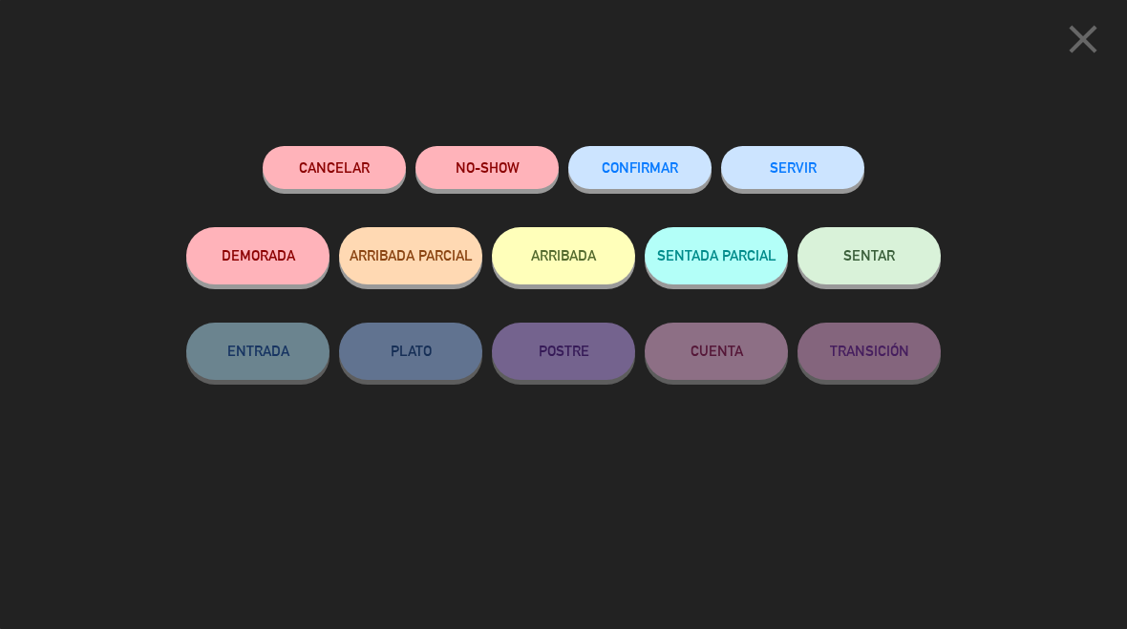 Image resolution: width=1127 pixels, height=629 pixels. Describe the element at coordinates (640, 167) in the screenshot. I see `span: CONFIRMAR` at that location.